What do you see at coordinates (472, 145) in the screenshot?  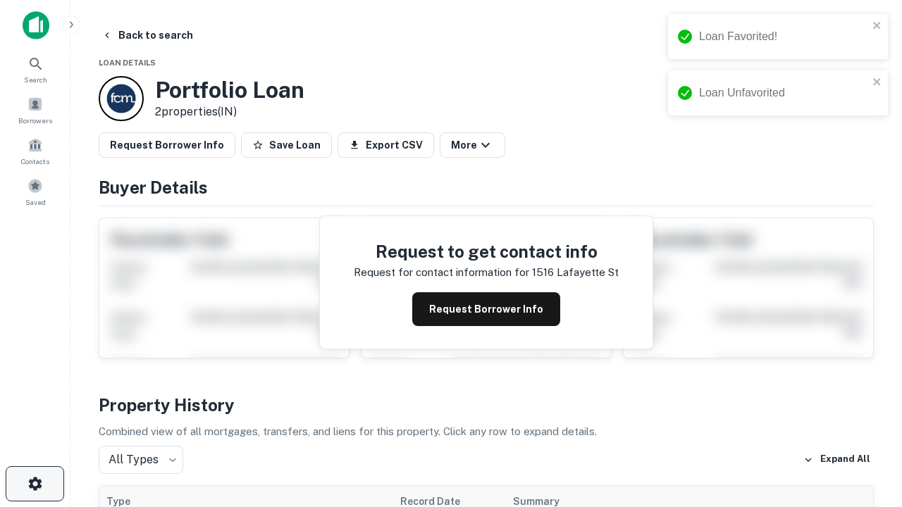 I see `button: More` at bounding box center [472, 145].